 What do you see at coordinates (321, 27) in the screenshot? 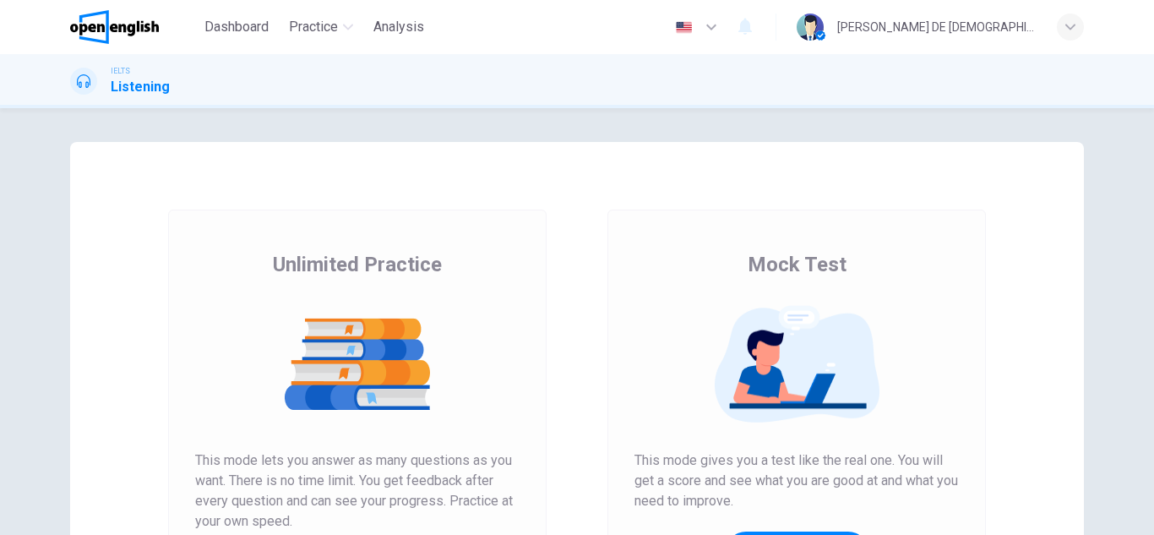
I see `button: Practice` at bounding box center [321, 27].